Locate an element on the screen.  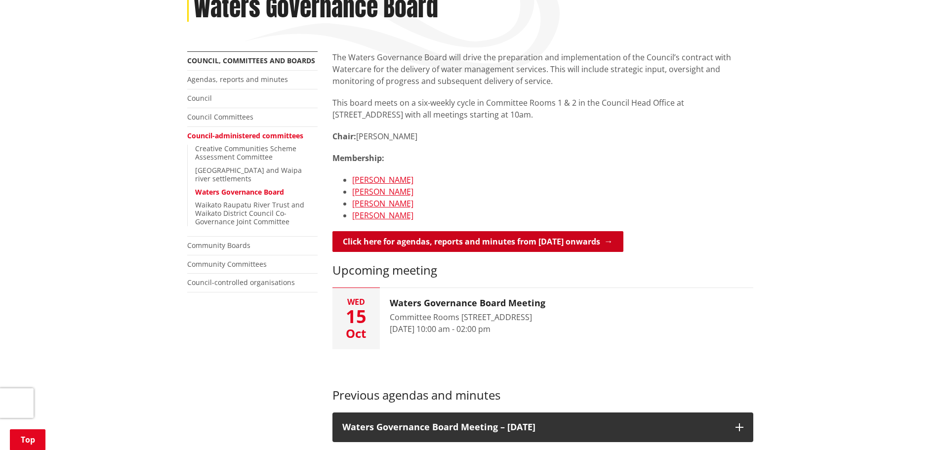
h3: Upcoming meeting is located at coordinates (543, 270).